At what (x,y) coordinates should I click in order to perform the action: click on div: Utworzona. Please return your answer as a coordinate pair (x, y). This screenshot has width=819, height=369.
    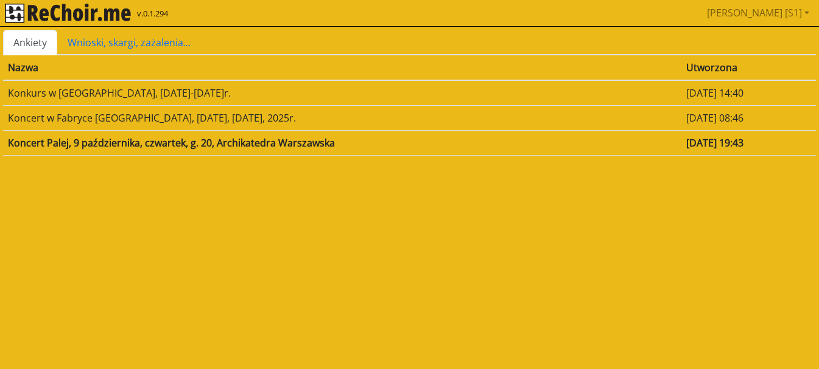
    Looking at the image, I should click on (749, 68).